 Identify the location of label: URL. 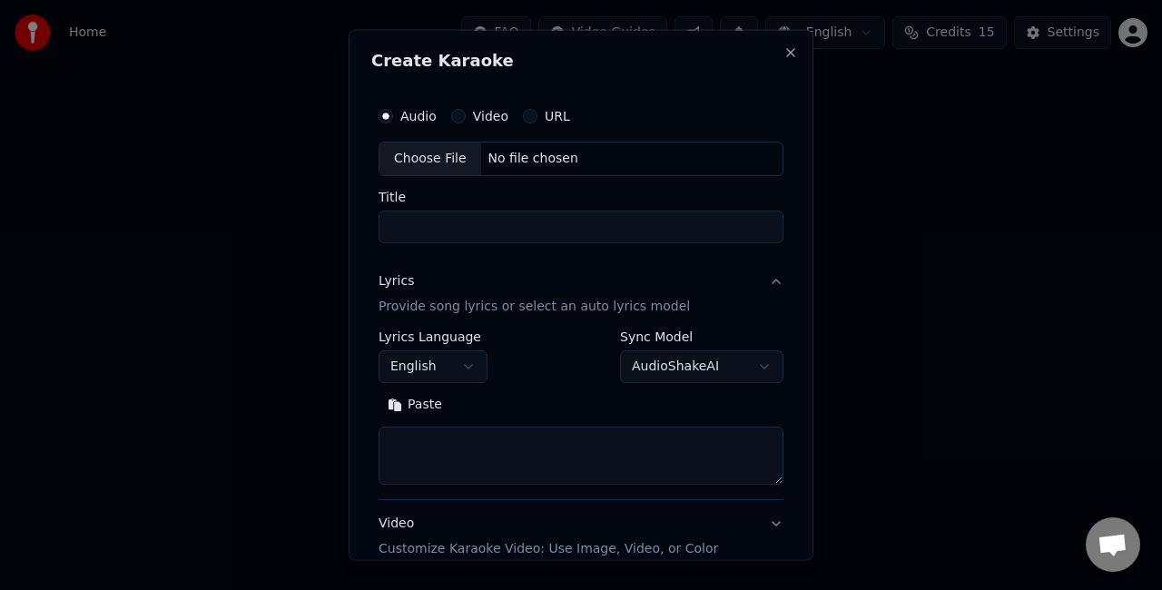
(558, 116).